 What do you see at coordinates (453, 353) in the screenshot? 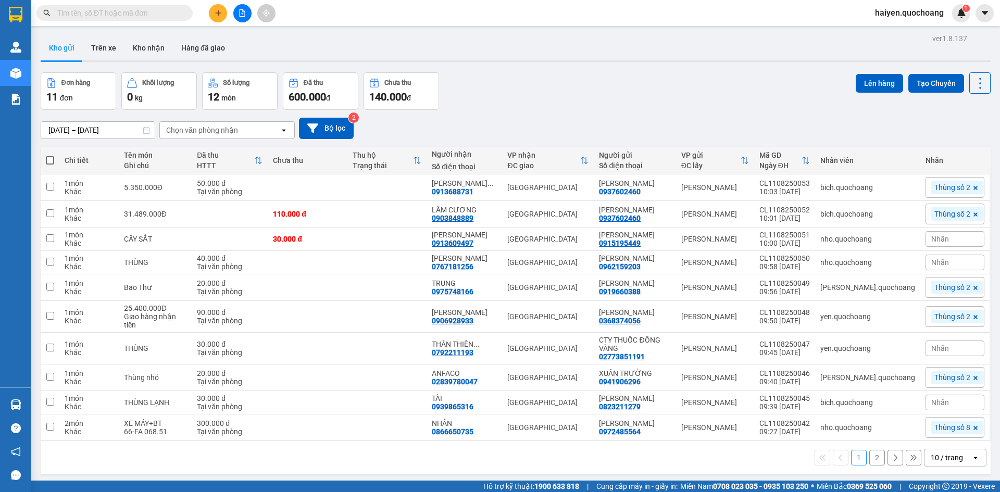
I see `div: 0792211193` at bounding box center [453, 353].